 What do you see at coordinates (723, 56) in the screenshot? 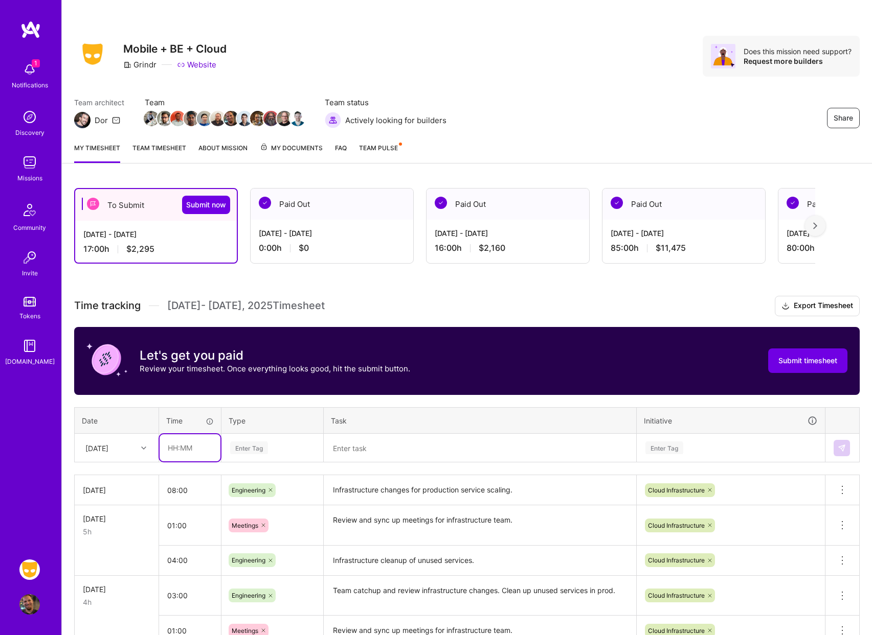
I see `img: Avatar` at bounding box center [723, 56].